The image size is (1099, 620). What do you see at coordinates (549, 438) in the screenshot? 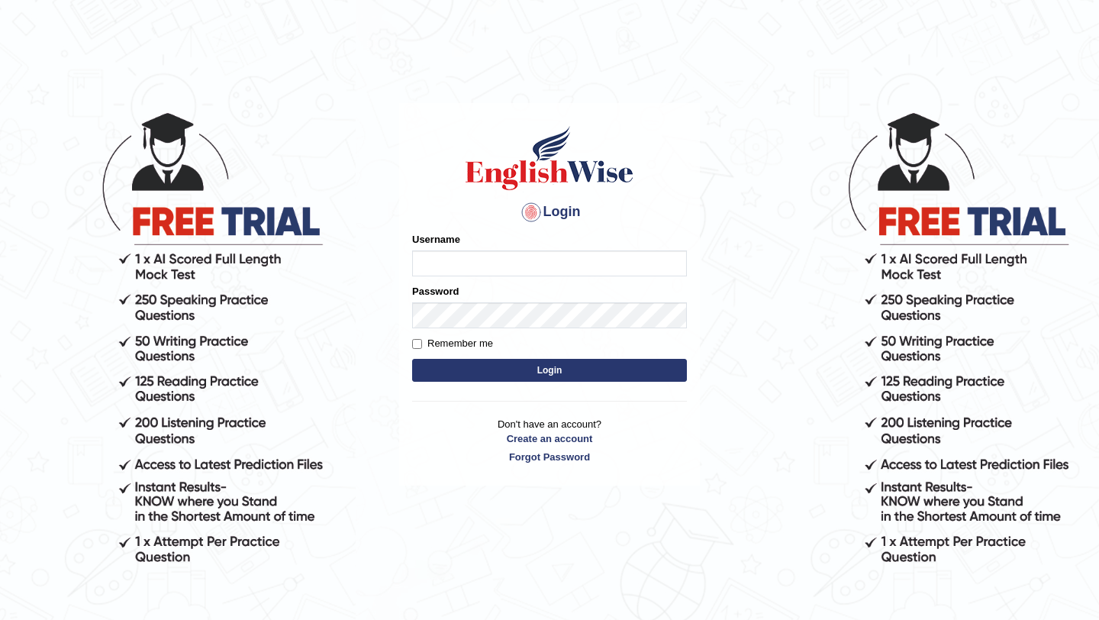
I see `a: Create an account` at bounding box center [549, 438].